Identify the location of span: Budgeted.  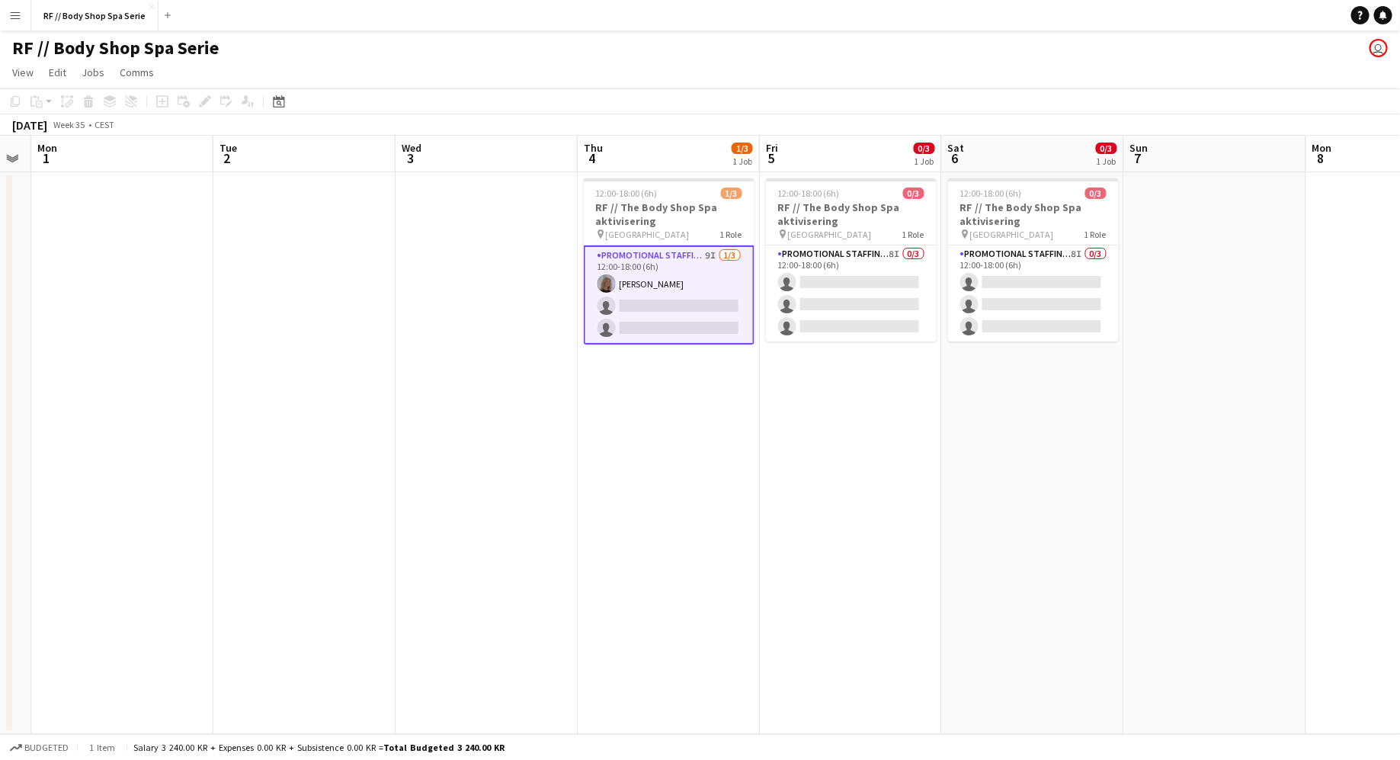
(46, 748).